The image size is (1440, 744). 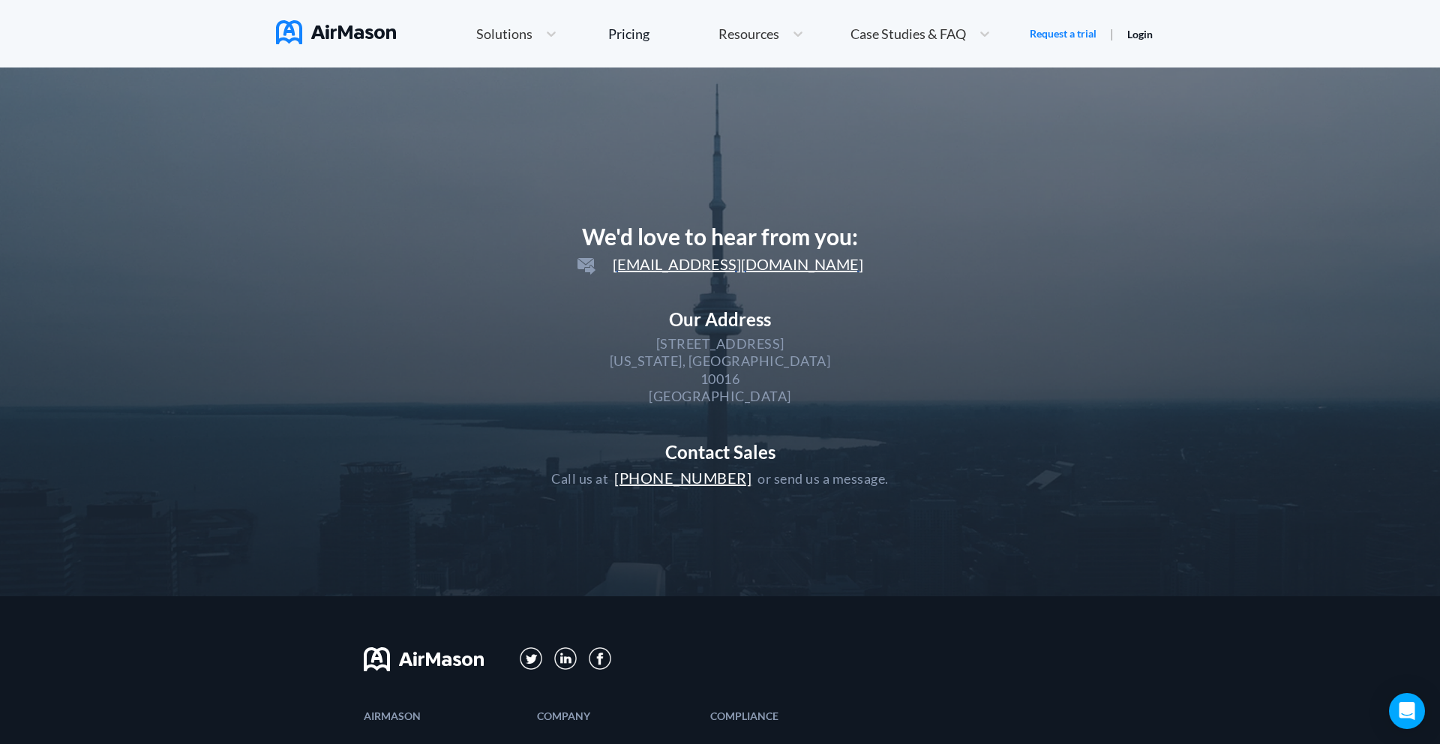 I want to click on div: Our Address, so click(x=720, y=320).